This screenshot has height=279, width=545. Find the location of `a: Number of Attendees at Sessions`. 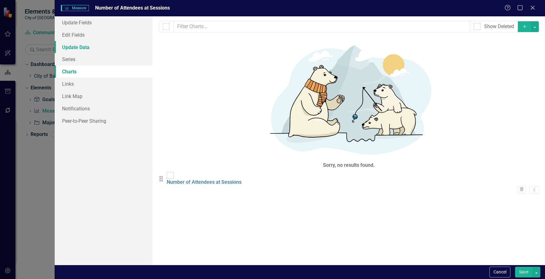

a: Number of Attendees at Sessions is located at coordinates (204, 182).